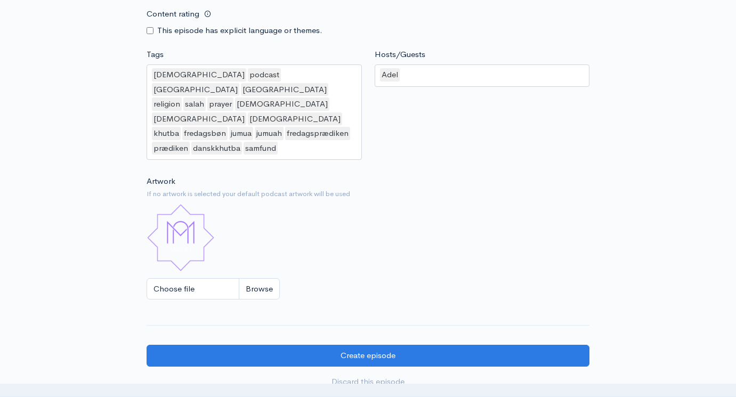  I want to click on div: prayer, so click(220, 104).